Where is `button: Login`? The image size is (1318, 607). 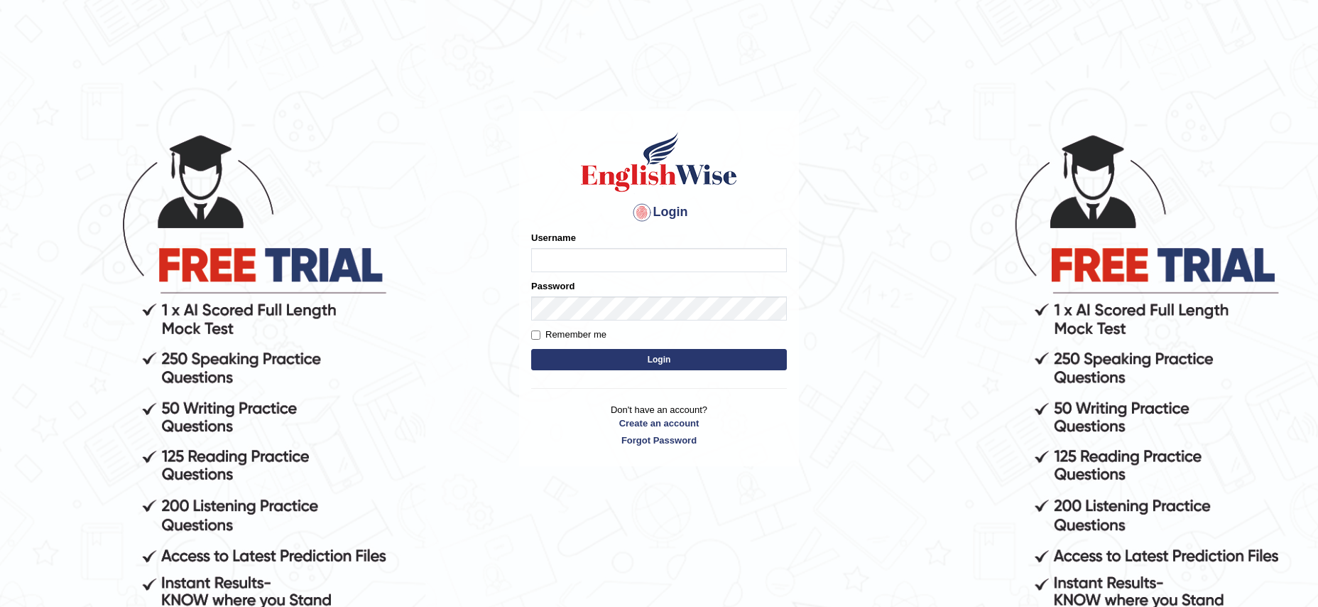 button: Login is located at coordinates (659, 359).